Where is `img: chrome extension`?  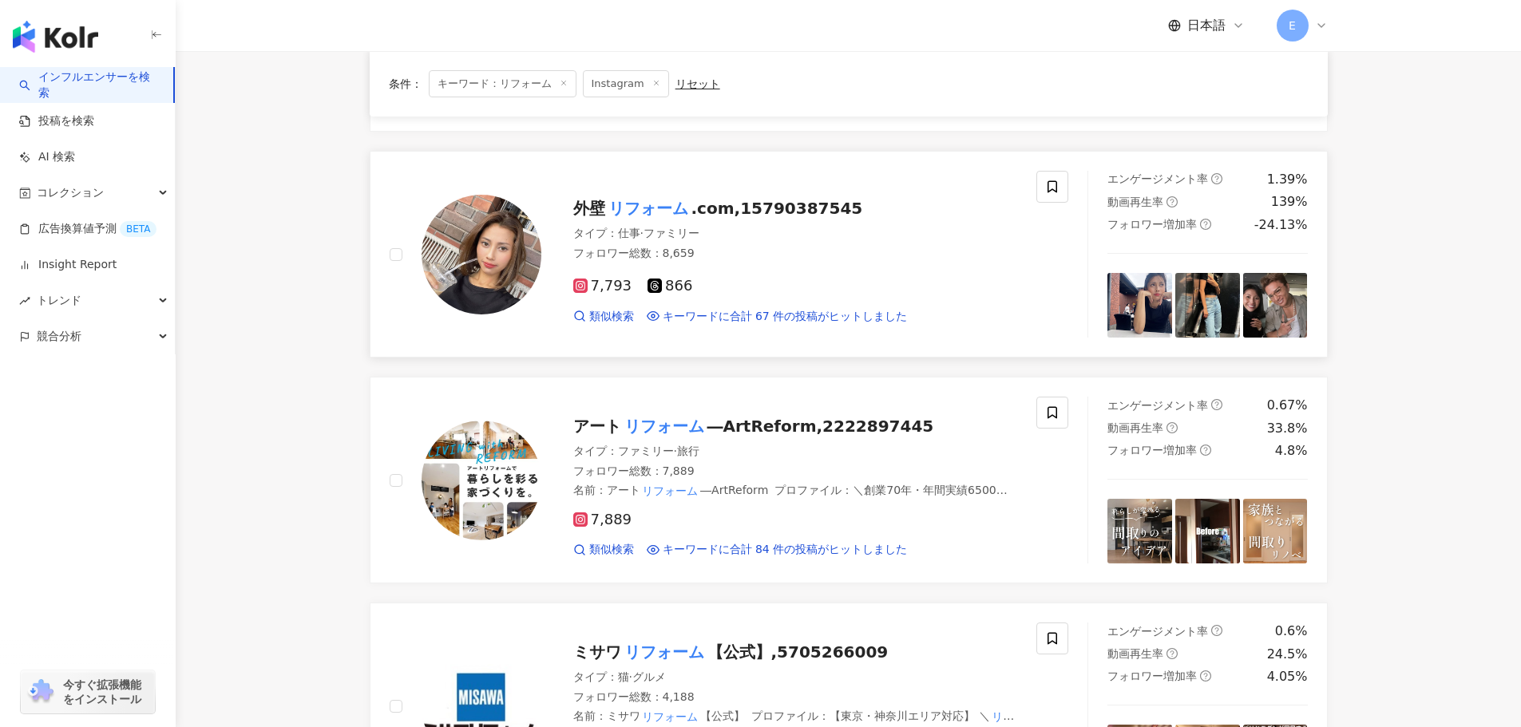 img: chrome extension is located at coordinates (41, 692).